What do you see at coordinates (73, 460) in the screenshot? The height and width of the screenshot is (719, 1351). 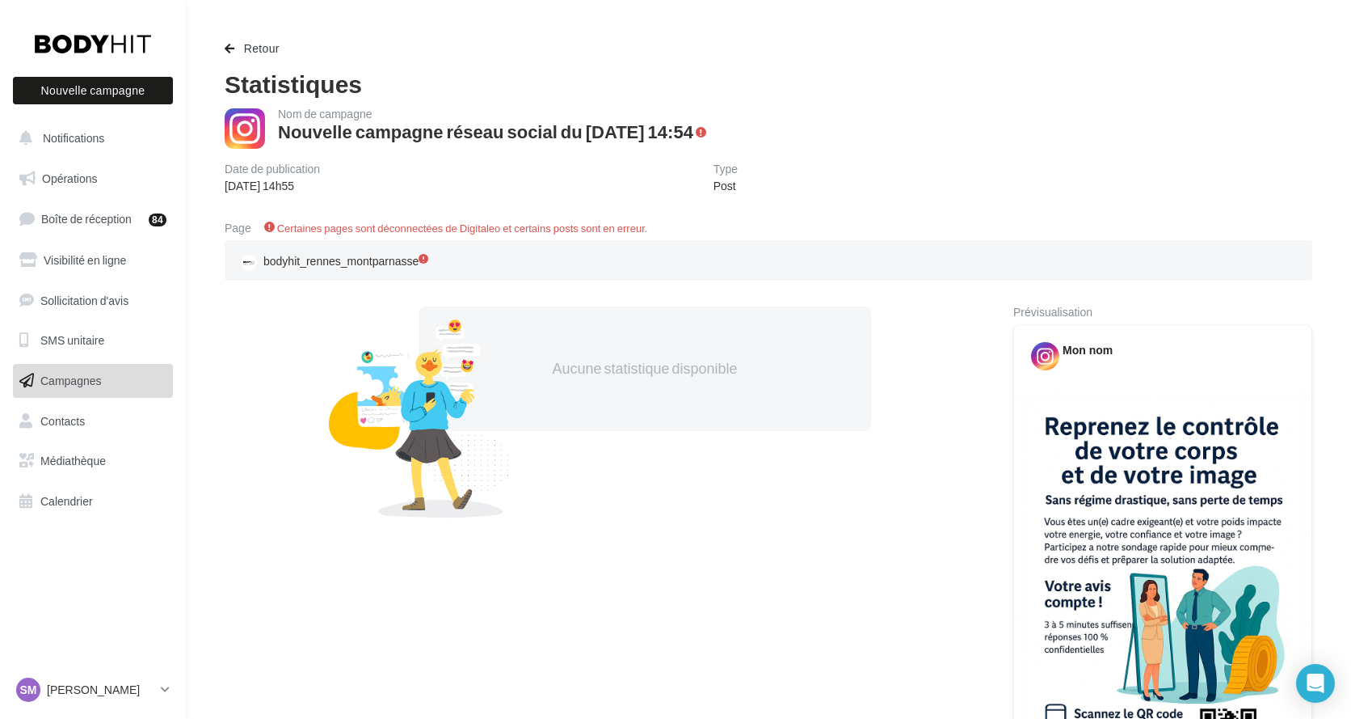 I see `span: Médiathèque` at bounding box center [73, 460].